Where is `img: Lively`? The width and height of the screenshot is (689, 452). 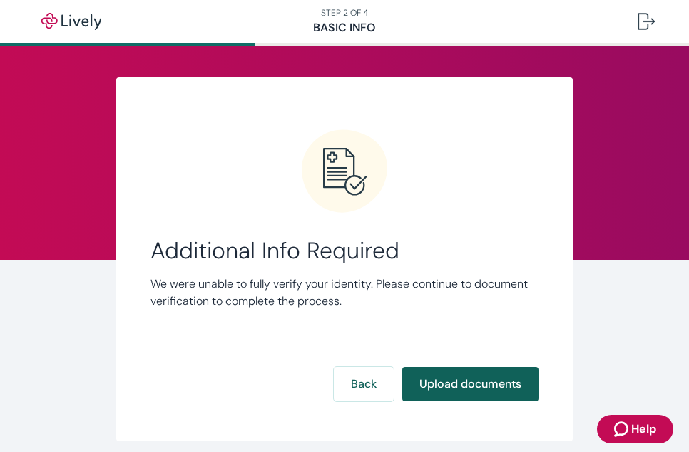
img: Lively is located at coordinates (71, 21).